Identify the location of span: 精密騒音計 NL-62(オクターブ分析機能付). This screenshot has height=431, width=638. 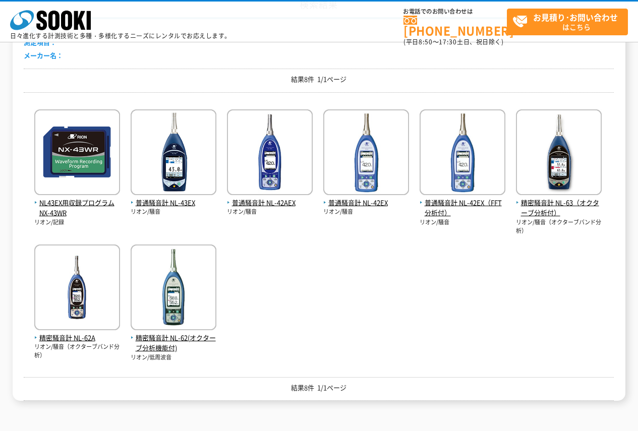
(173, 343).